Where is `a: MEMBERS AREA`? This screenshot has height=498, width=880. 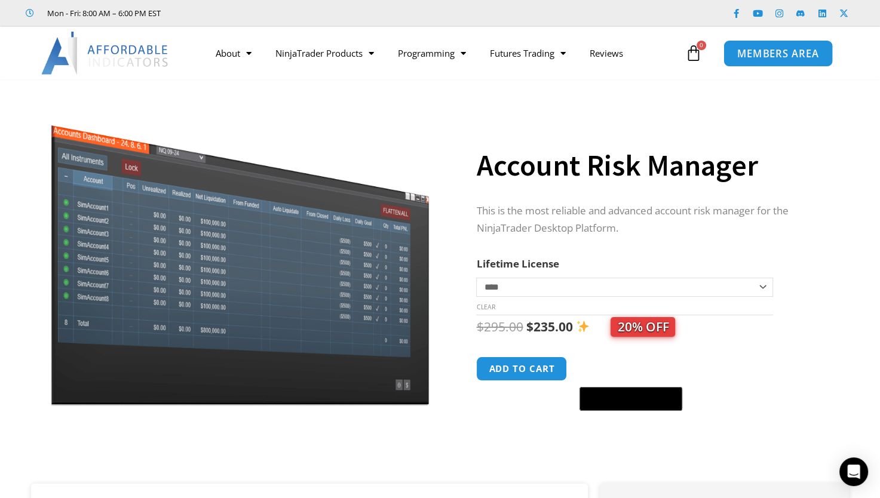
a: MEMBERS AREA is located at coordinates (777, 53).